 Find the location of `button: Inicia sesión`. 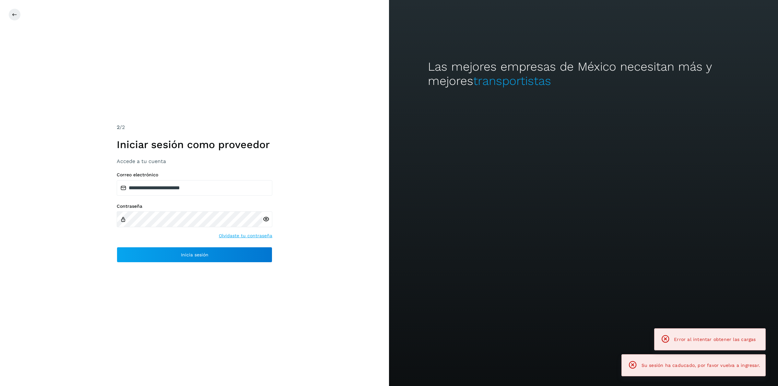

button: Inicia sesión is located at coordinates (195, 255).